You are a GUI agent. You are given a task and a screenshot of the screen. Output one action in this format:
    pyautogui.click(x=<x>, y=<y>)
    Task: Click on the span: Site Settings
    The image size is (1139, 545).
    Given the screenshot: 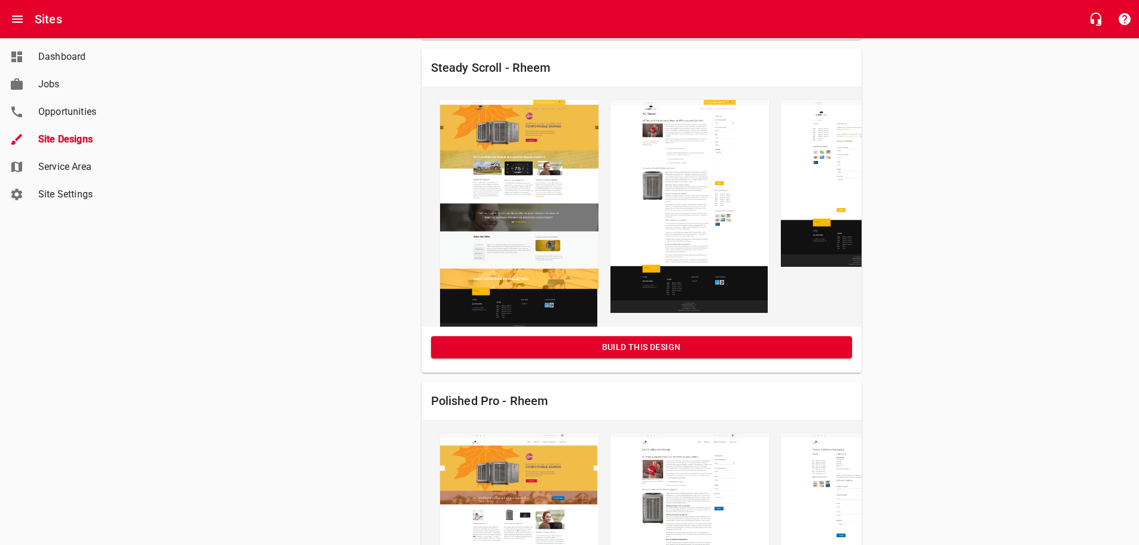 What is the action you would take?
    pyautogui.click(x=84, y=194)
    